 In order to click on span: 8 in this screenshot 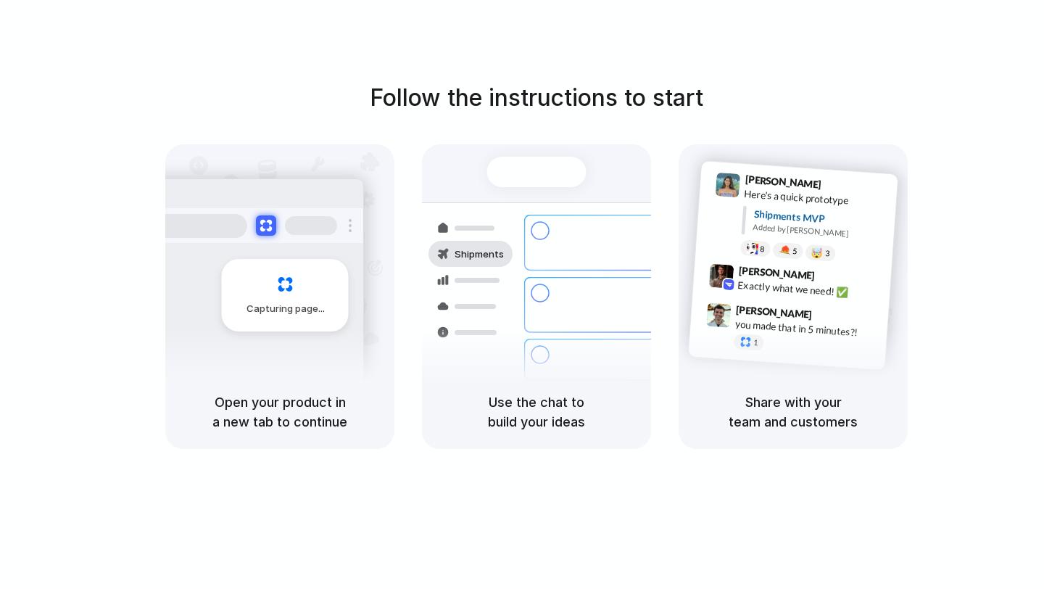, I will do `click(762, 249)`.